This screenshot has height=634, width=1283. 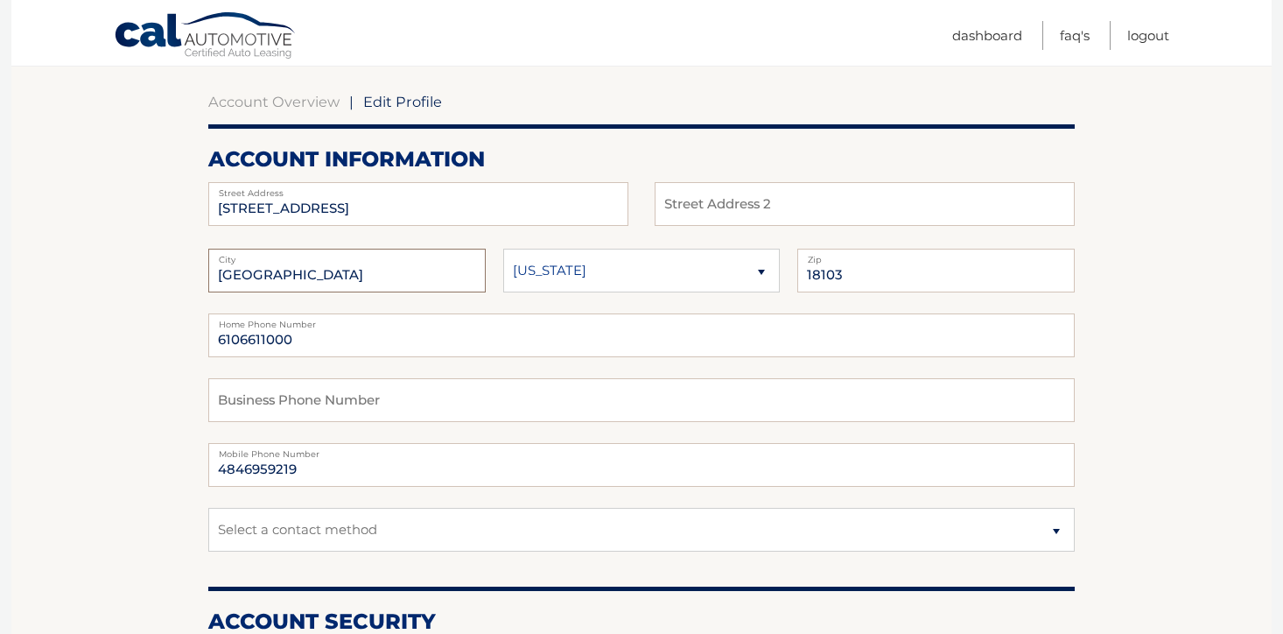 I want to click on label: City, so click(x=347, y=256).